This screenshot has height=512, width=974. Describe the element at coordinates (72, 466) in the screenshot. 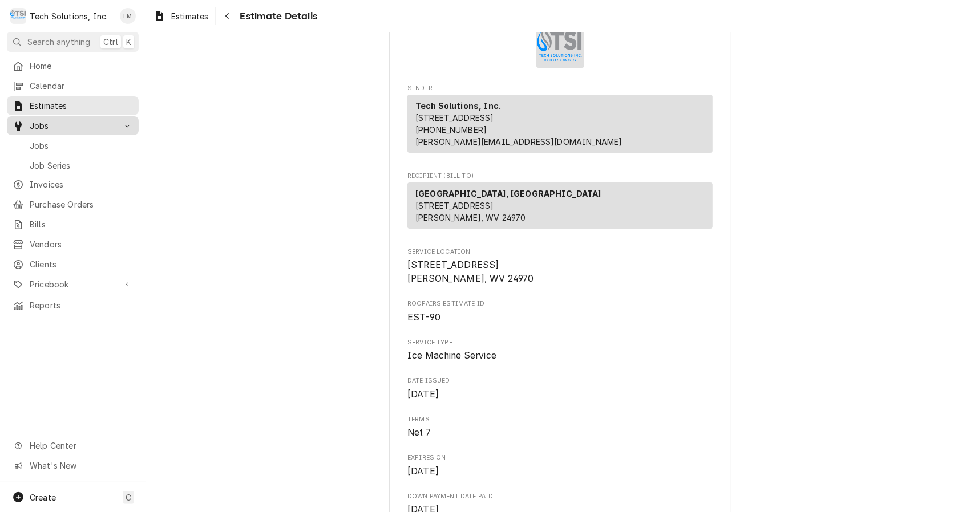

I see `a: Go to What's New` at that location.